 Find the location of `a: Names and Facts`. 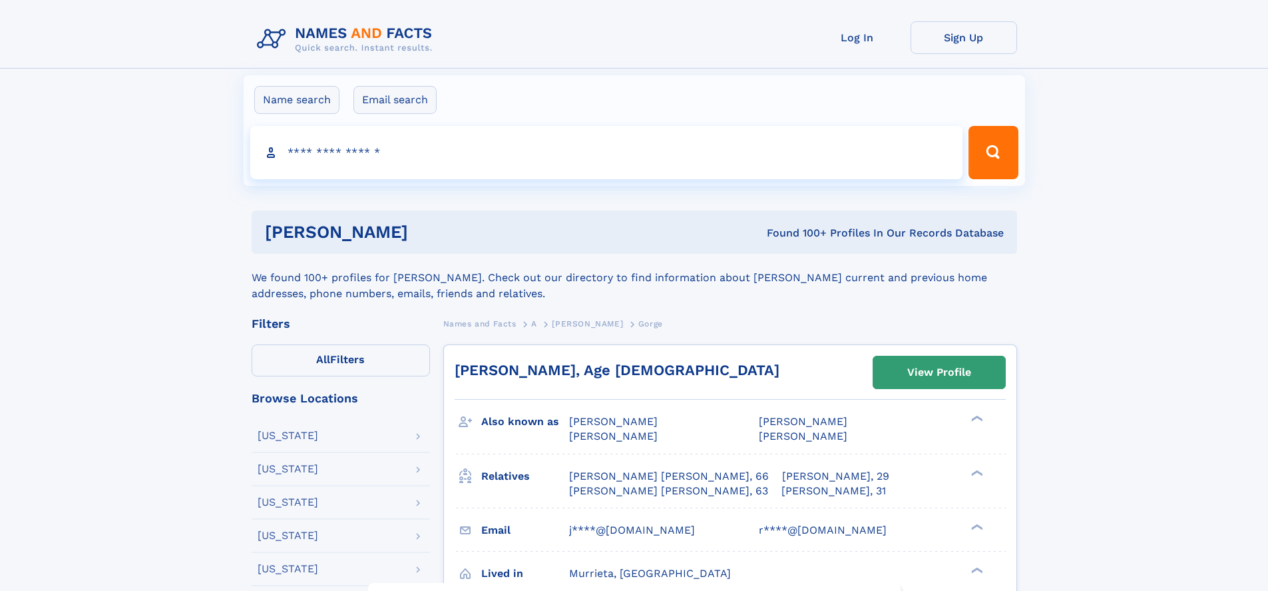

a: Names and Facts is located at coordinates (480, 323).